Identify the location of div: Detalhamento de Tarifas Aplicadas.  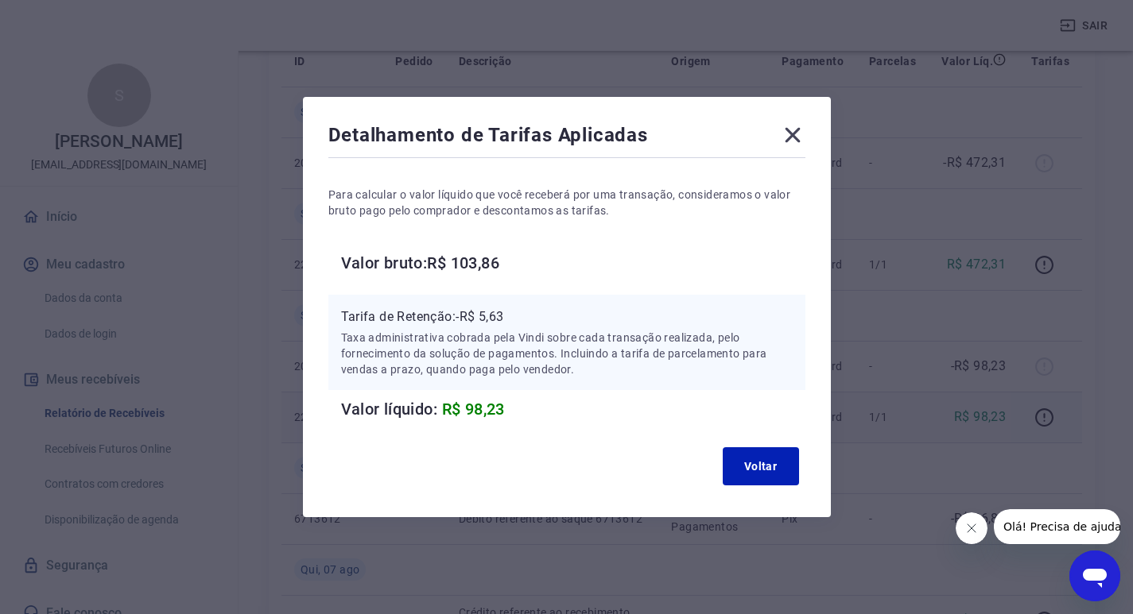
(567, 138).